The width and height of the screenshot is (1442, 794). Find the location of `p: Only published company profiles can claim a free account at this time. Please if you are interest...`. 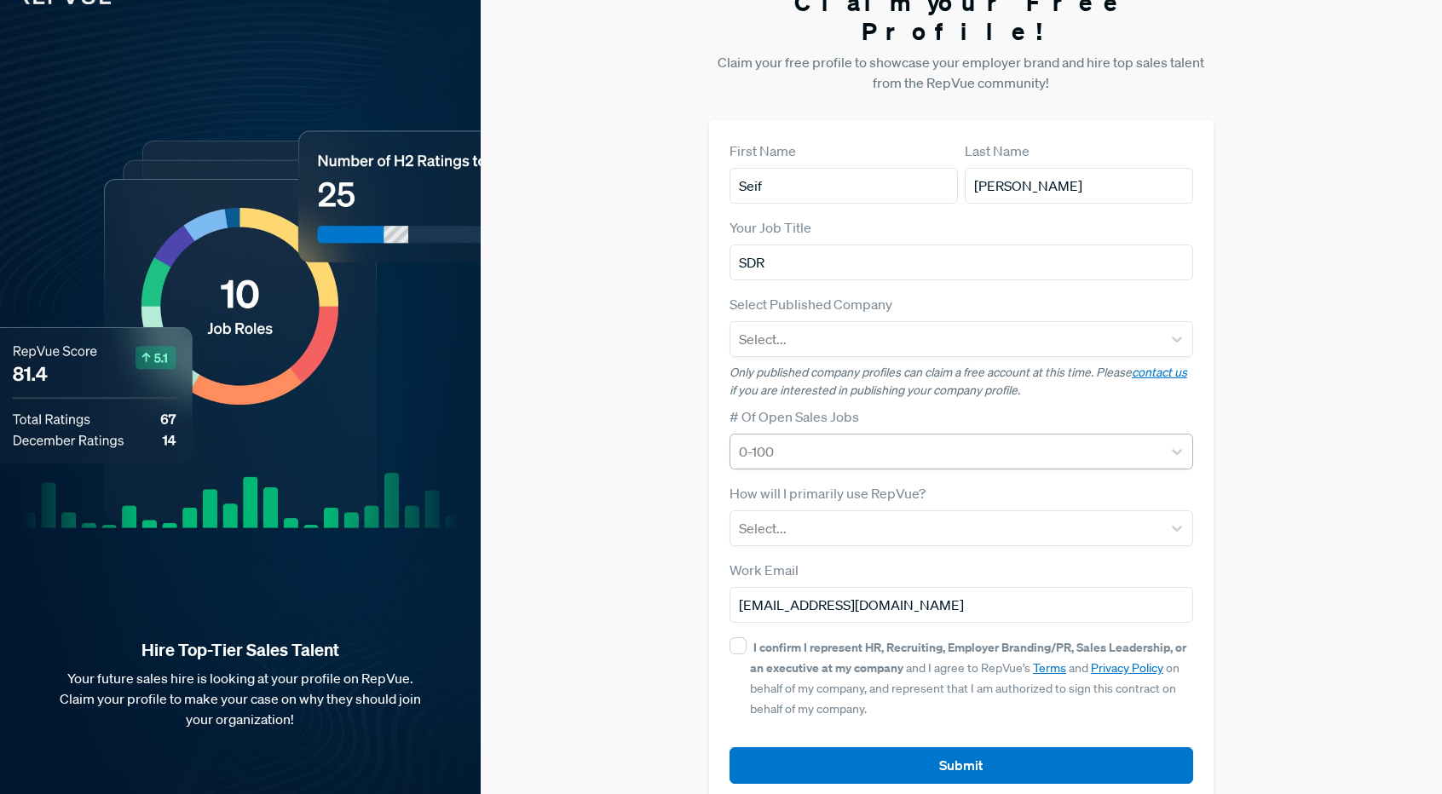

p: Only published company profiles can claim a free account at this time. Please if you are interest... is located at coordinates (961, 382).